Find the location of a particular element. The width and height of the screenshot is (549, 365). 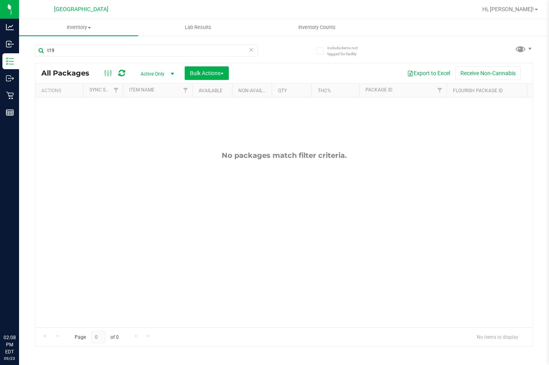

span: Lab Results is located at coordinates (198, 27).